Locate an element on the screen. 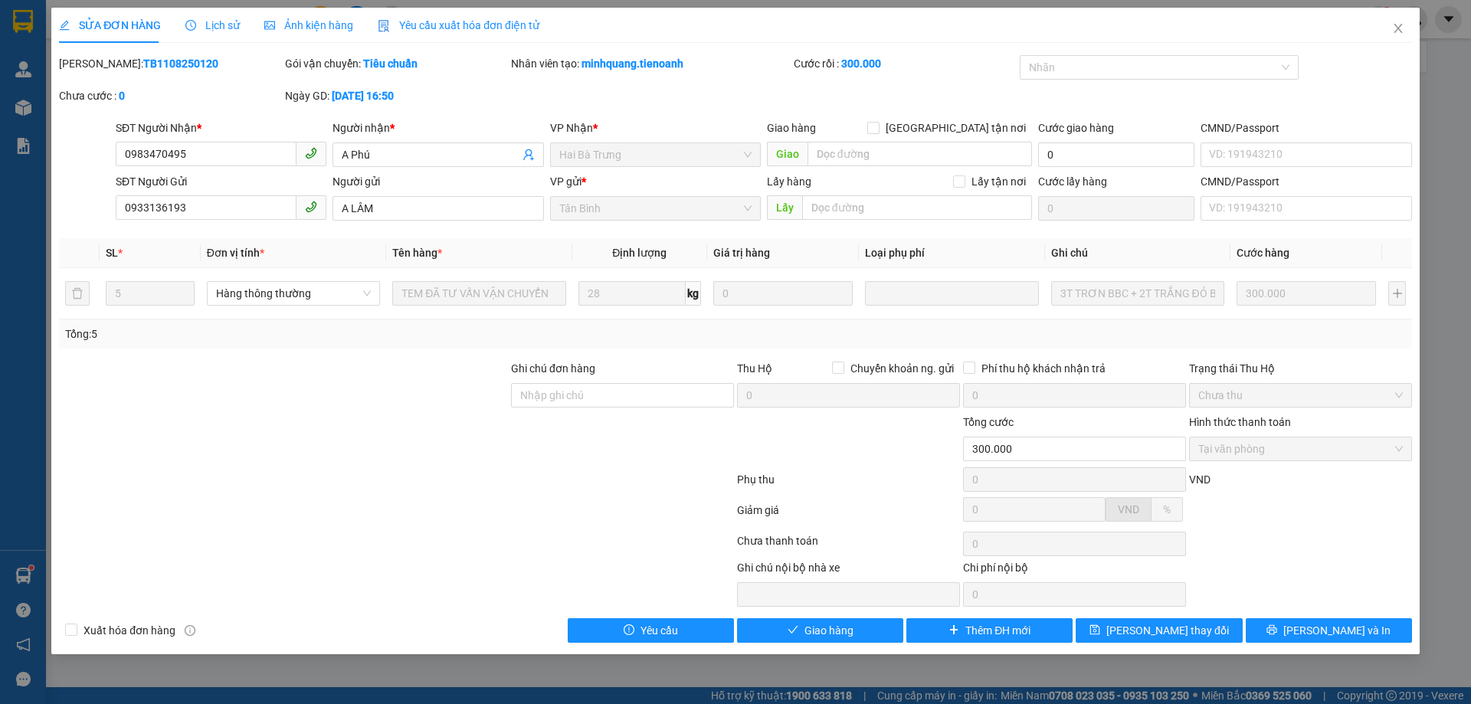 Image resolution: width=1471 pixels, height=704 pixels. b: Tiêu chuẩn is located at coordinates (390, 64).